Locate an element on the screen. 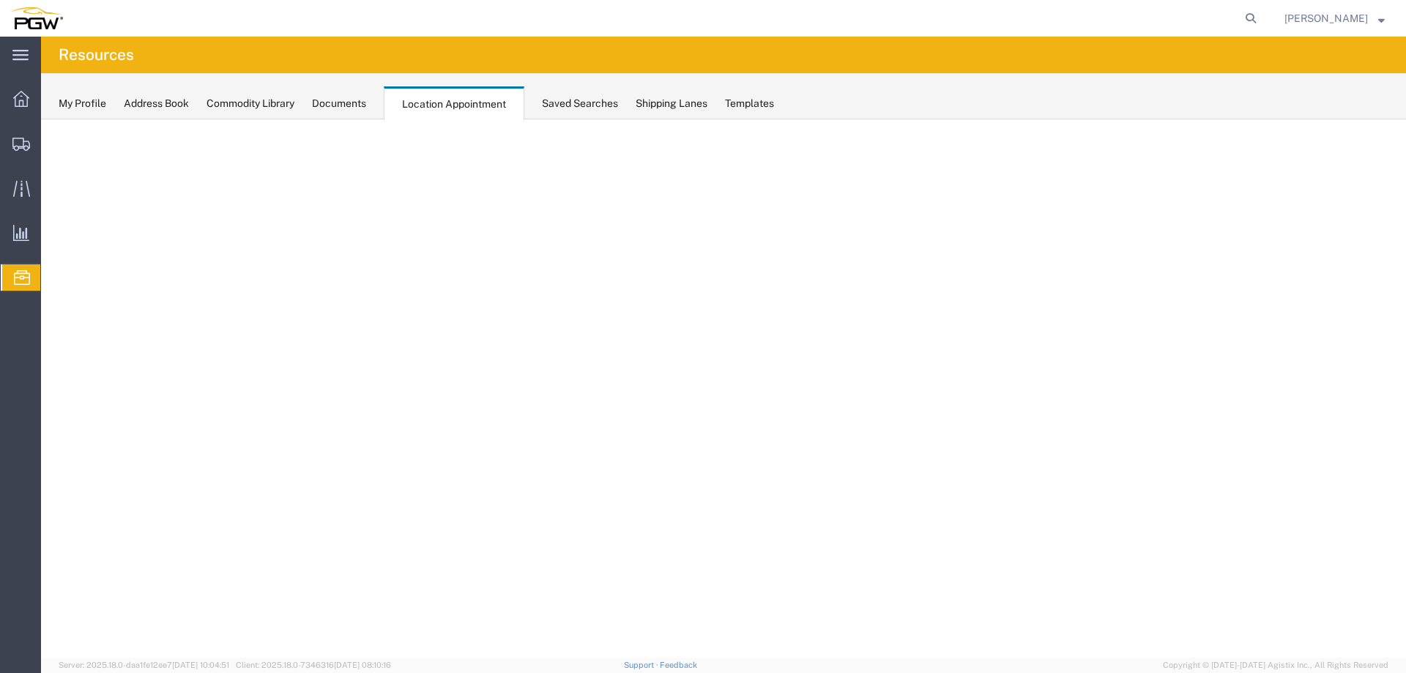 This screenshot has height=673, width=1406. div: Location Appointment is located at coordinates (454, 103).